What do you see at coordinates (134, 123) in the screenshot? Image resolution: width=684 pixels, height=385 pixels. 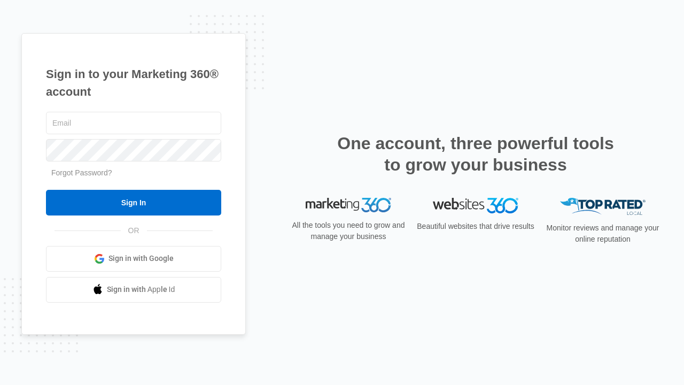 I see `input: Email` at bounding box center [134, 123].